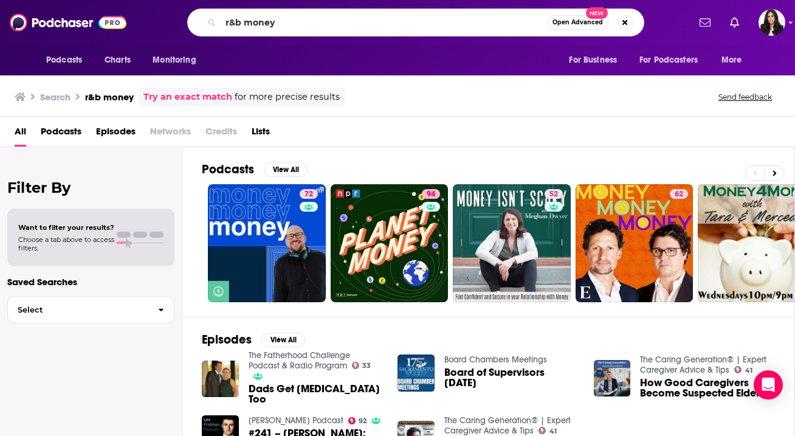 The height and width of the screenshot is (436, 795). Describe the element at coordinates (612, 378) in the screenshot. I see `img: How Good Caregivers Become Suspected Elder Abusers` at that location.